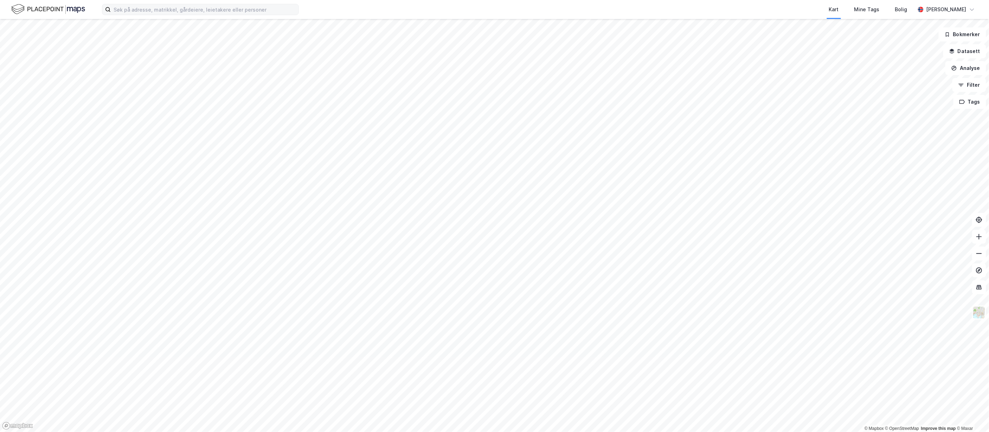 This screenshot has width=989, height=432. Describe the element at coordinates (48, 9) in the screenshot. I see `img: logo.f888ab2527a4732fd821a326f86c7f29.svg` at that location.